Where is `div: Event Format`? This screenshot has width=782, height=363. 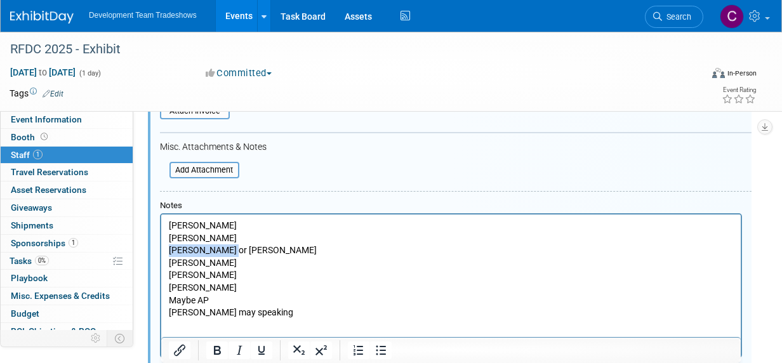 div: Event Format is located at coordinates (702, 76).